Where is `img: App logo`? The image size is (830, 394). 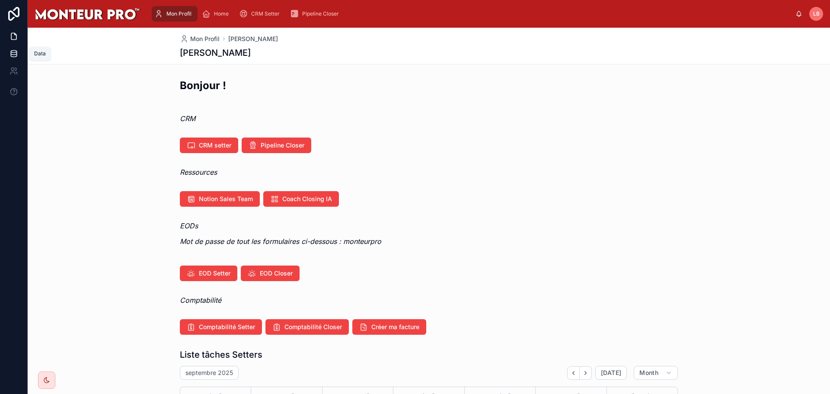
img: App logo is located at coordinates (87, 14).